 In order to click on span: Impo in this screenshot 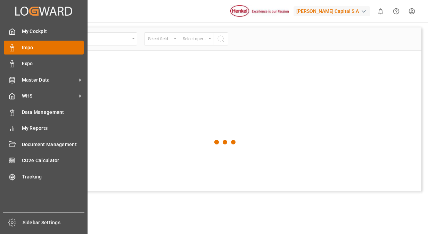, I will do `click(53, 48)`.